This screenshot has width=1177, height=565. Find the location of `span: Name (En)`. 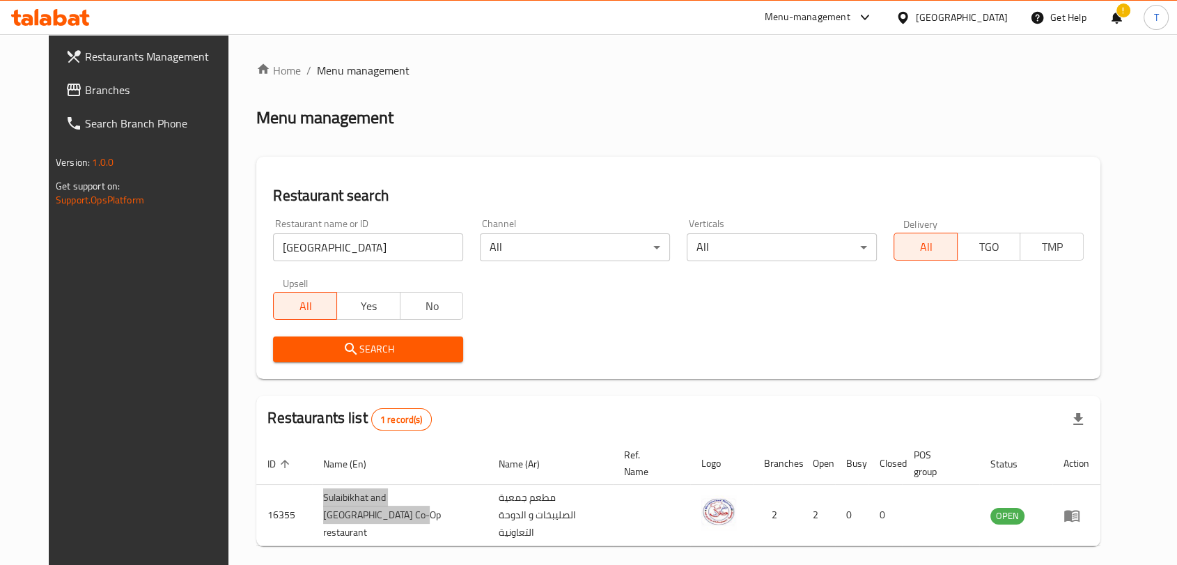

span: Name (En) is located at coordinates (354, 464).